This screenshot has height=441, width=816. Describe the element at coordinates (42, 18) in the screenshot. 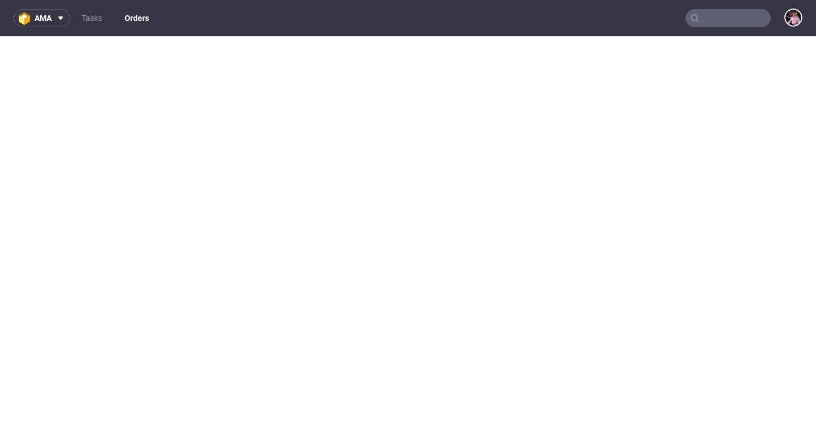

I see `button: ama` at that location.